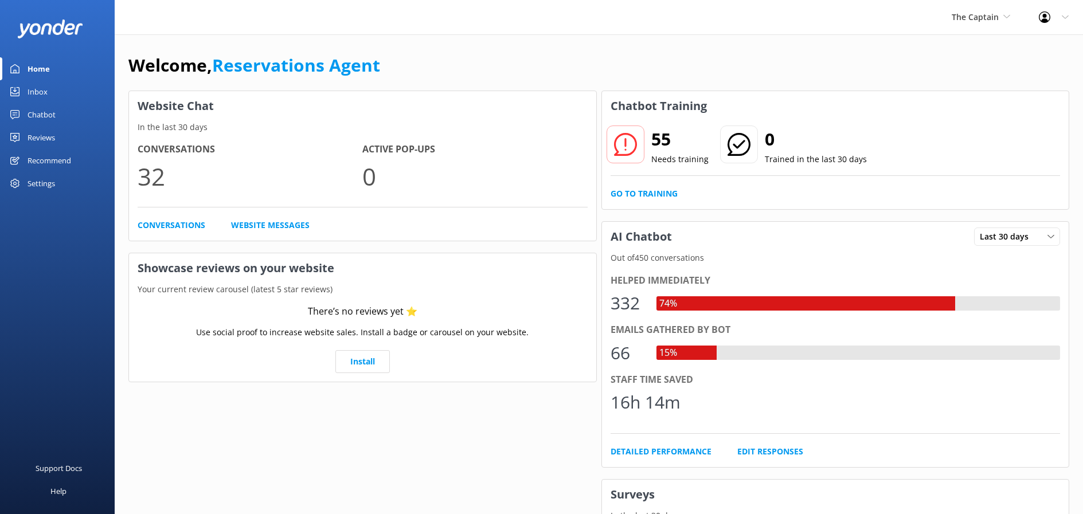  I want to click on div: Help, so click(58, 491).